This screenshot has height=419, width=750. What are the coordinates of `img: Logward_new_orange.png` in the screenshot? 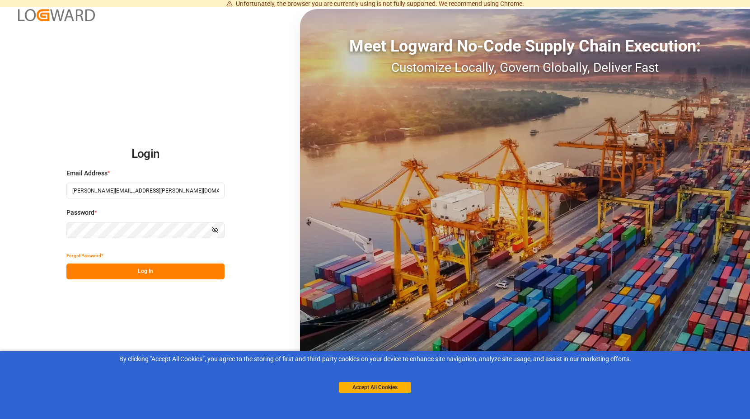 It's located at (57, 15).